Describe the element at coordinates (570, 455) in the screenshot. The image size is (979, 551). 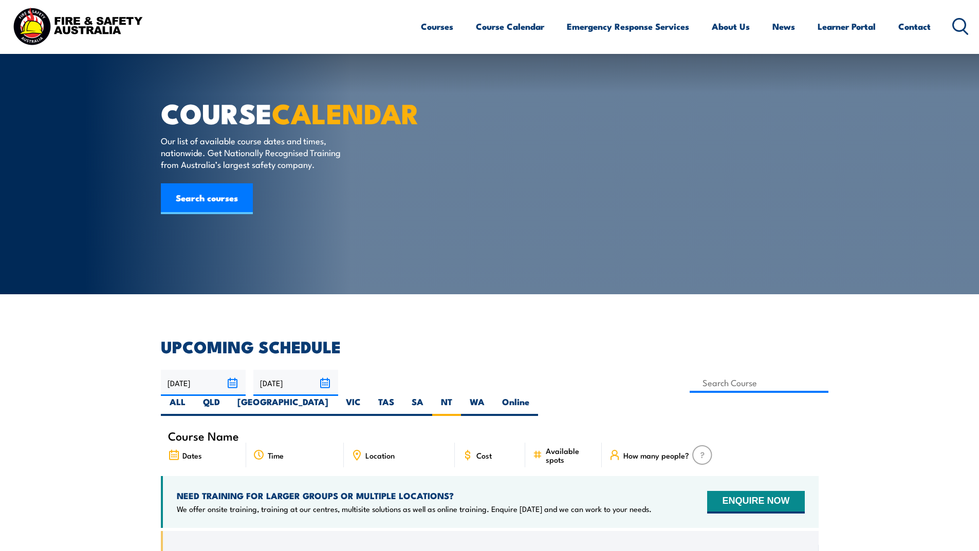
I see `span: Available spots` at that location.